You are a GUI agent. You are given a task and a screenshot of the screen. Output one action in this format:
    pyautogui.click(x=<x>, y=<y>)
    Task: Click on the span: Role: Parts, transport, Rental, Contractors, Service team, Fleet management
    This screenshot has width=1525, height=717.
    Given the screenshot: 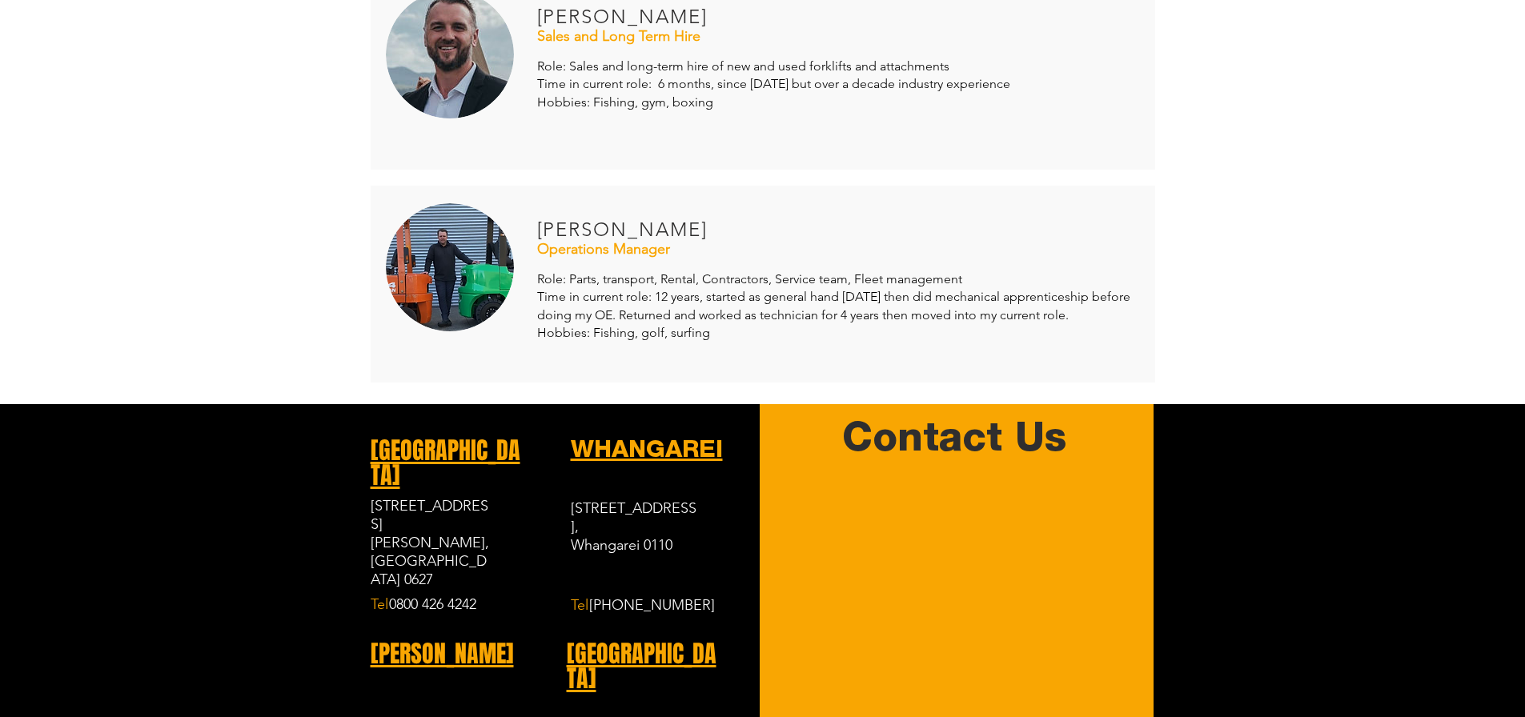 What is the action you would take?
    pyautogui.click(x=749, y=278)
    